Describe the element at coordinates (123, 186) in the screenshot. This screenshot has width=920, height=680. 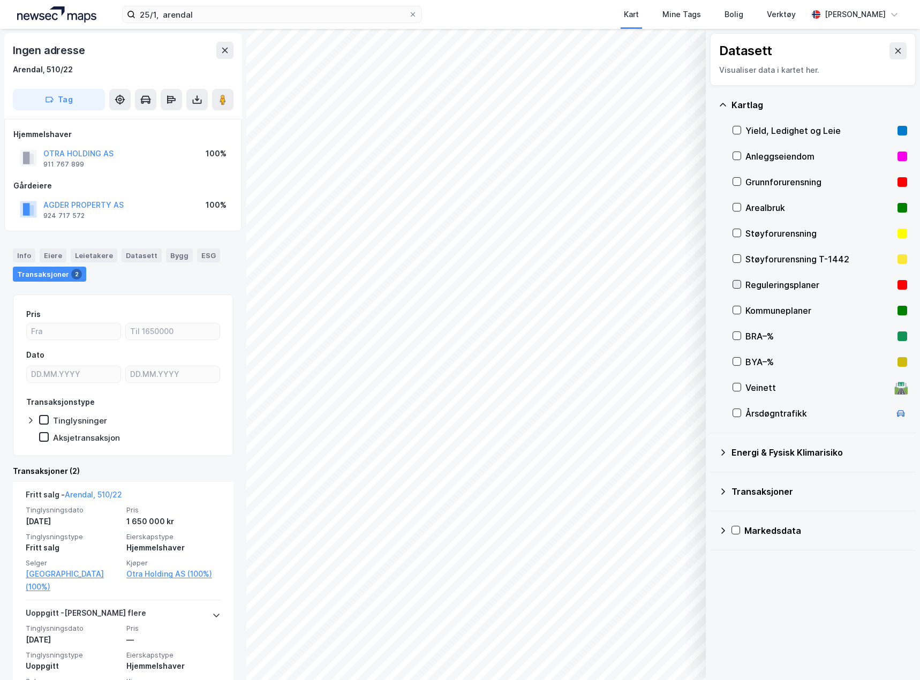
I see `div: Gårdeiere` at that location.